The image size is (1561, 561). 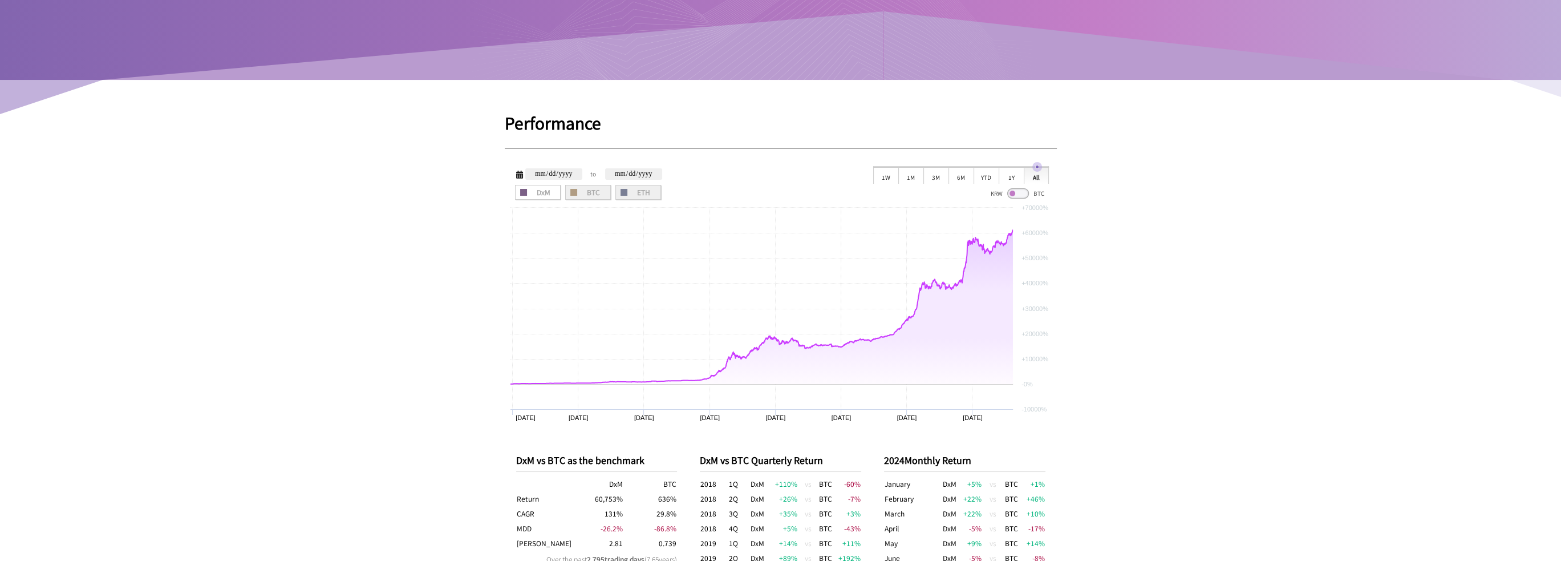 I want to click on td: -5 %, so click(x=970, y=528).